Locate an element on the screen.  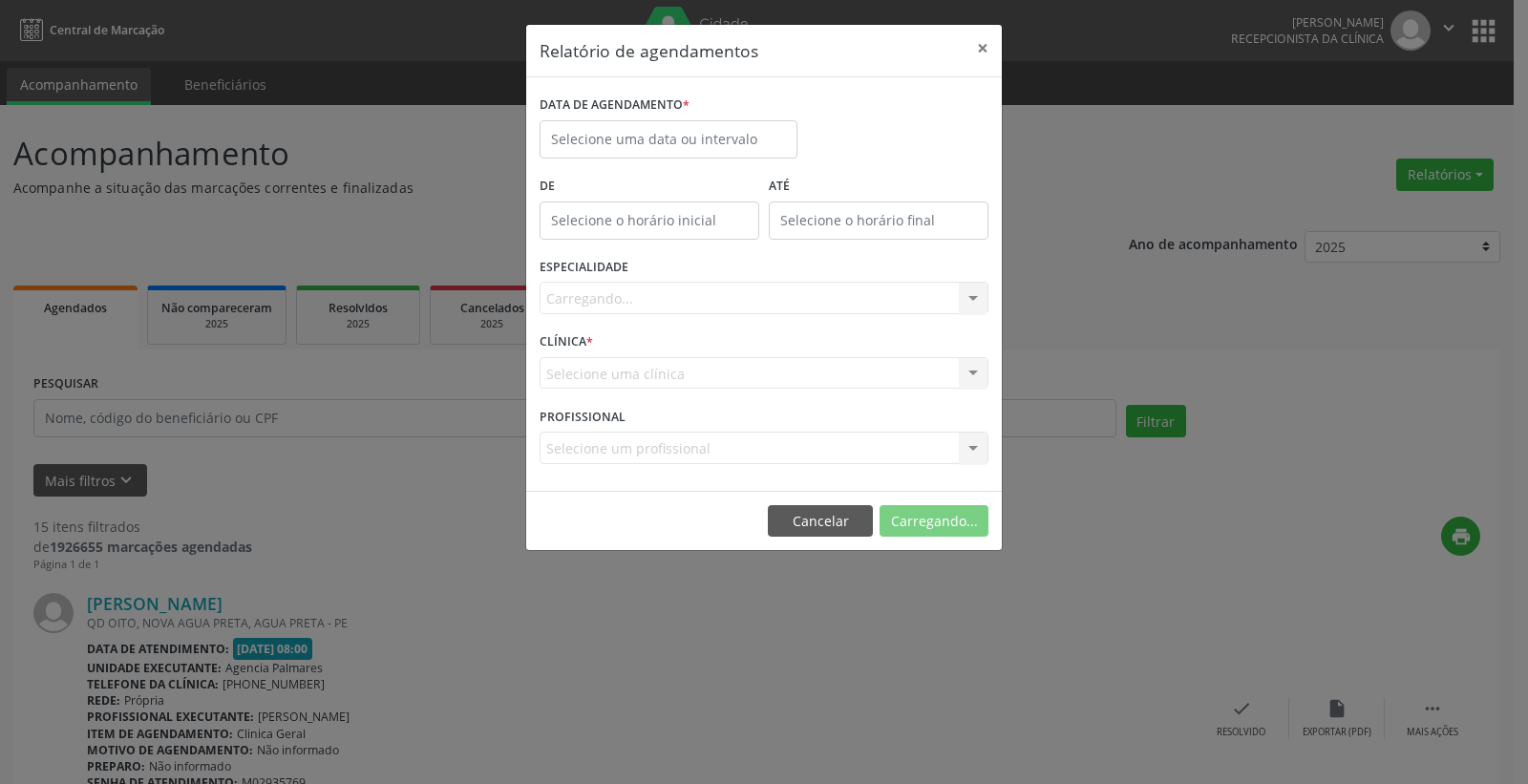
button: Cancelar is located at coordinates (820, 521).